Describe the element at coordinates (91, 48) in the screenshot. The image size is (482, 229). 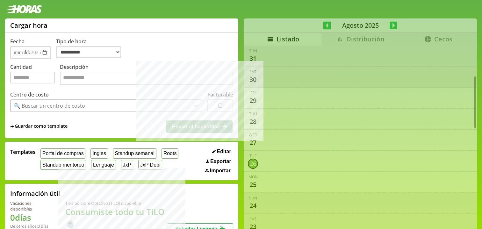
I see `label: Tipo de hora` at that location.